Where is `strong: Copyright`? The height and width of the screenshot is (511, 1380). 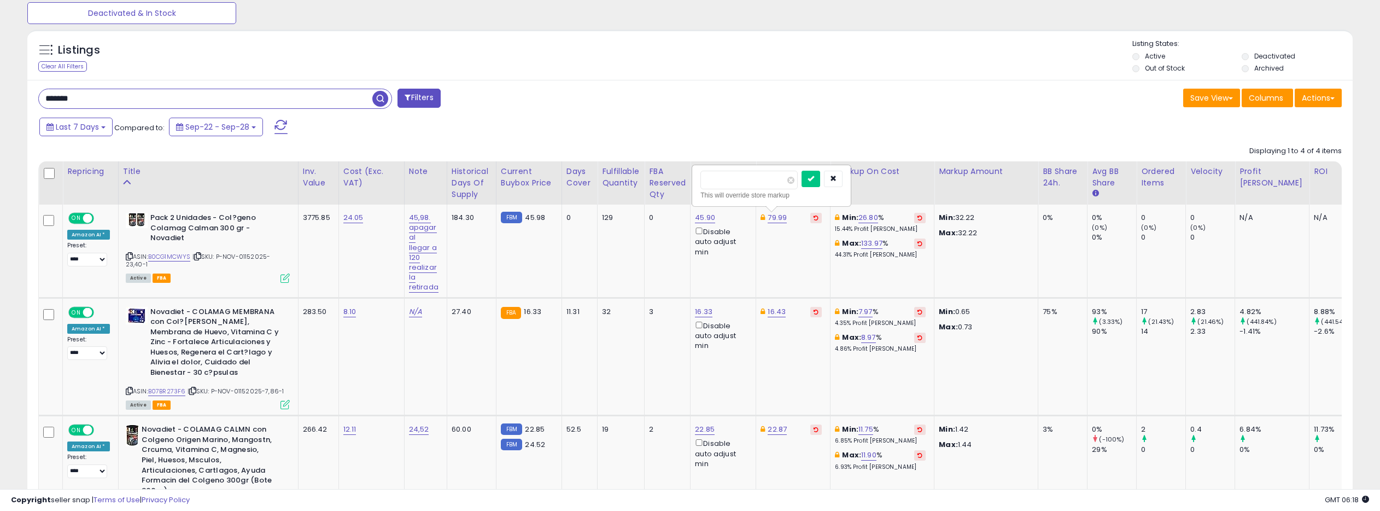 strong: Copyright is located at coordinates (31, 499).